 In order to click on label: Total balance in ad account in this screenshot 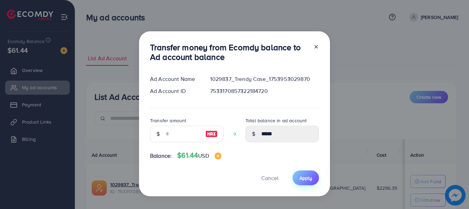, I will do `click(276, 120)`.